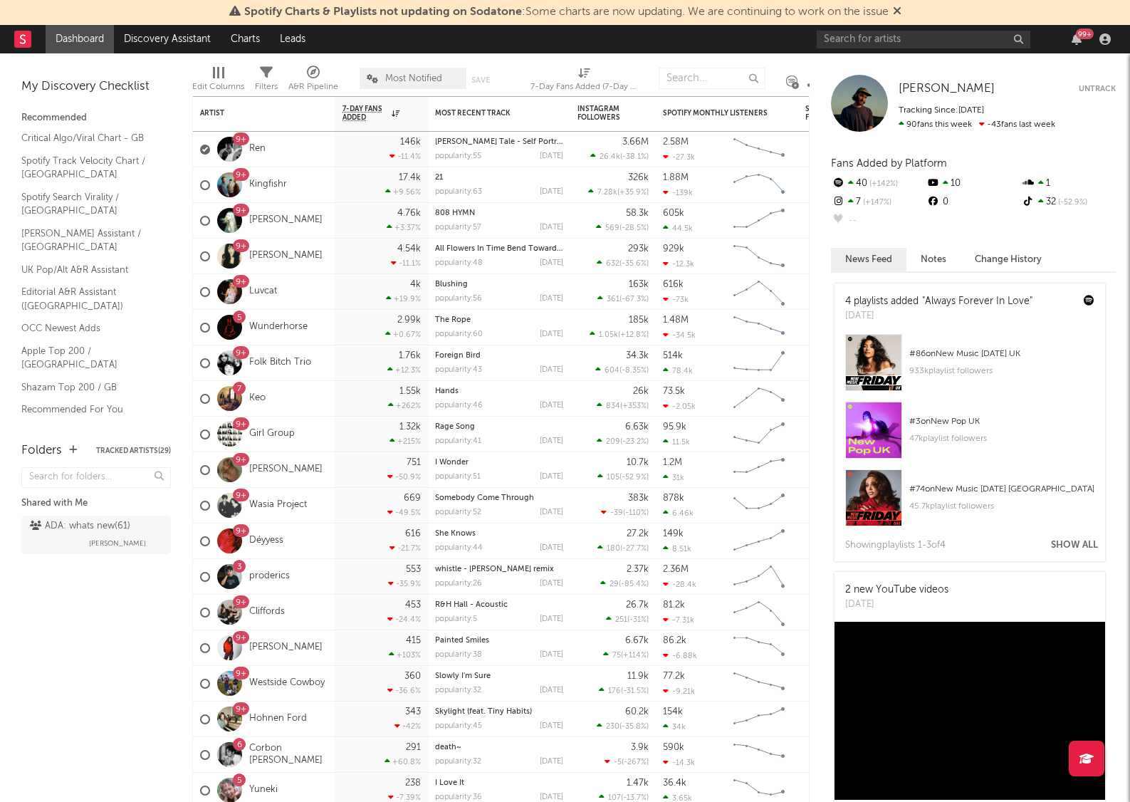 This screenshot has height=802, width=1130. I want to click on span: +142 %, so click(882, 184).